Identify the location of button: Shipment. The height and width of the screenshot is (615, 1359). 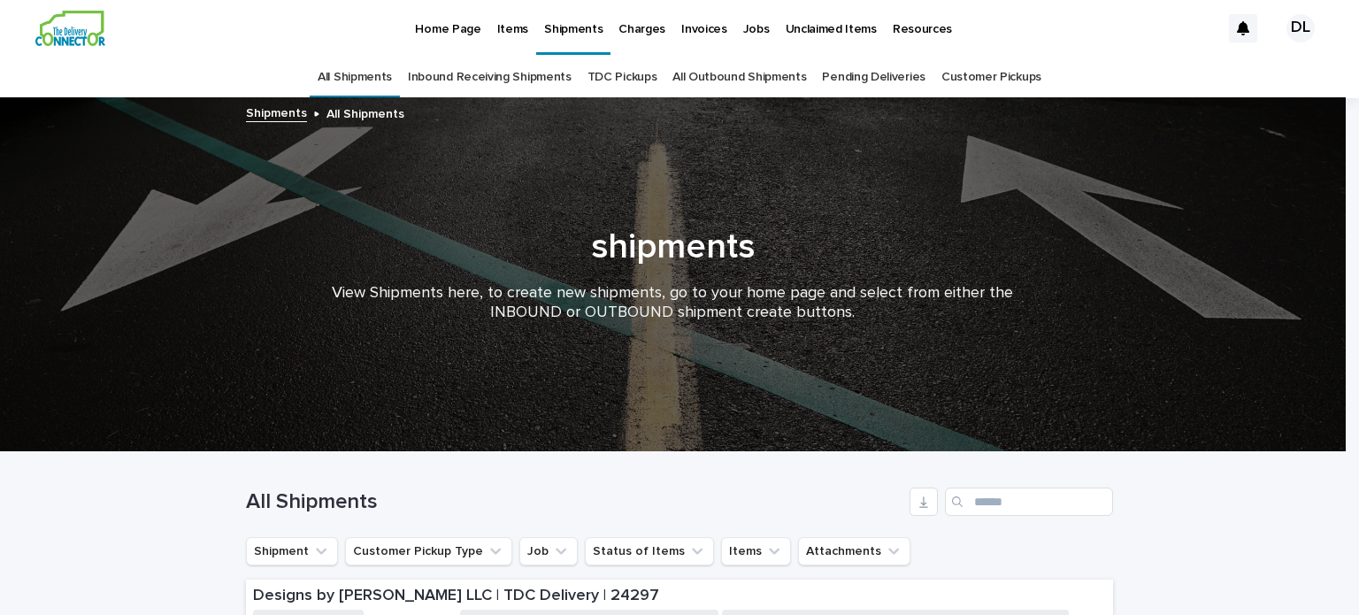
(292, 551).